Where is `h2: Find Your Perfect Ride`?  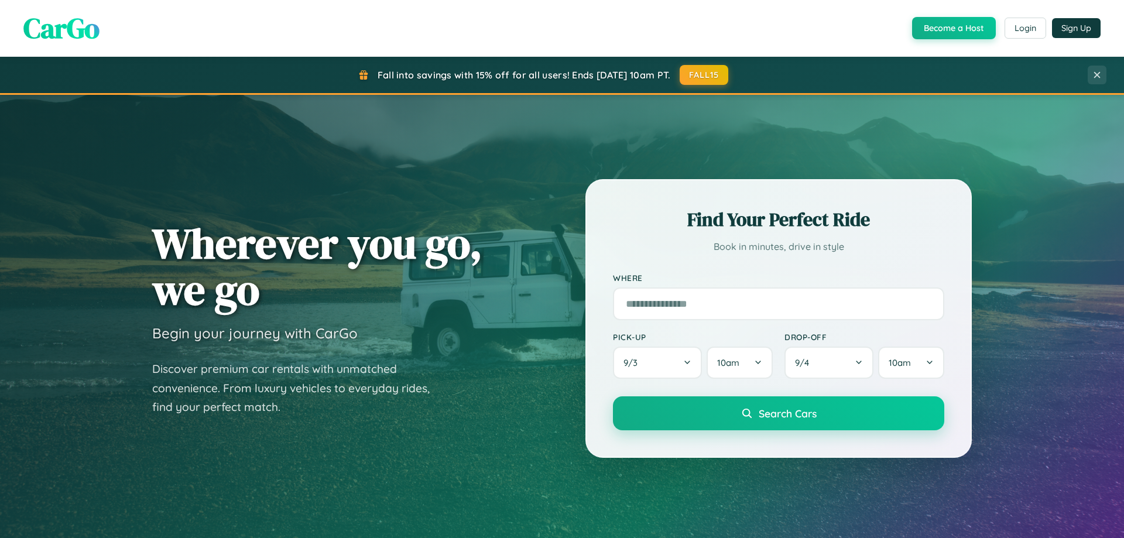
h2: Find Your Perfect Ride is located at coordinates (778, 219).